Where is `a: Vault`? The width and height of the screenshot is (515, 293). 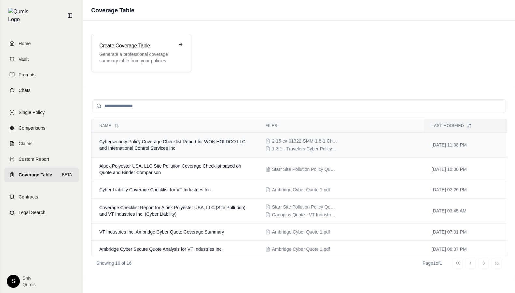 a: Vault is located at coordinates (42, 59).